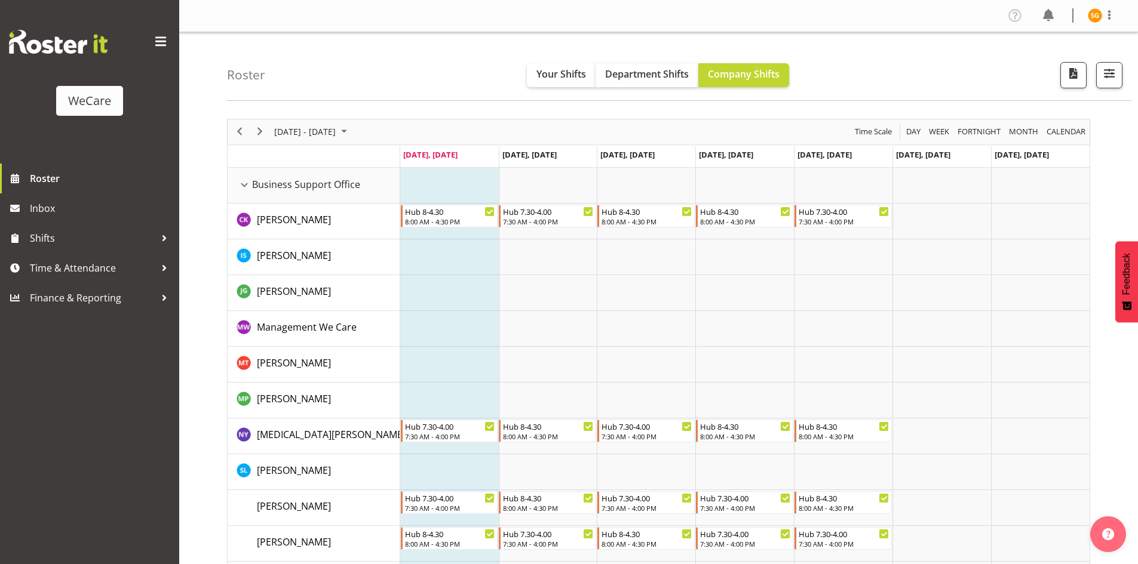  Describe the element at coordinates (1108, 535) in the screenshot. I see `img: help-xxl-2.png` at that location.